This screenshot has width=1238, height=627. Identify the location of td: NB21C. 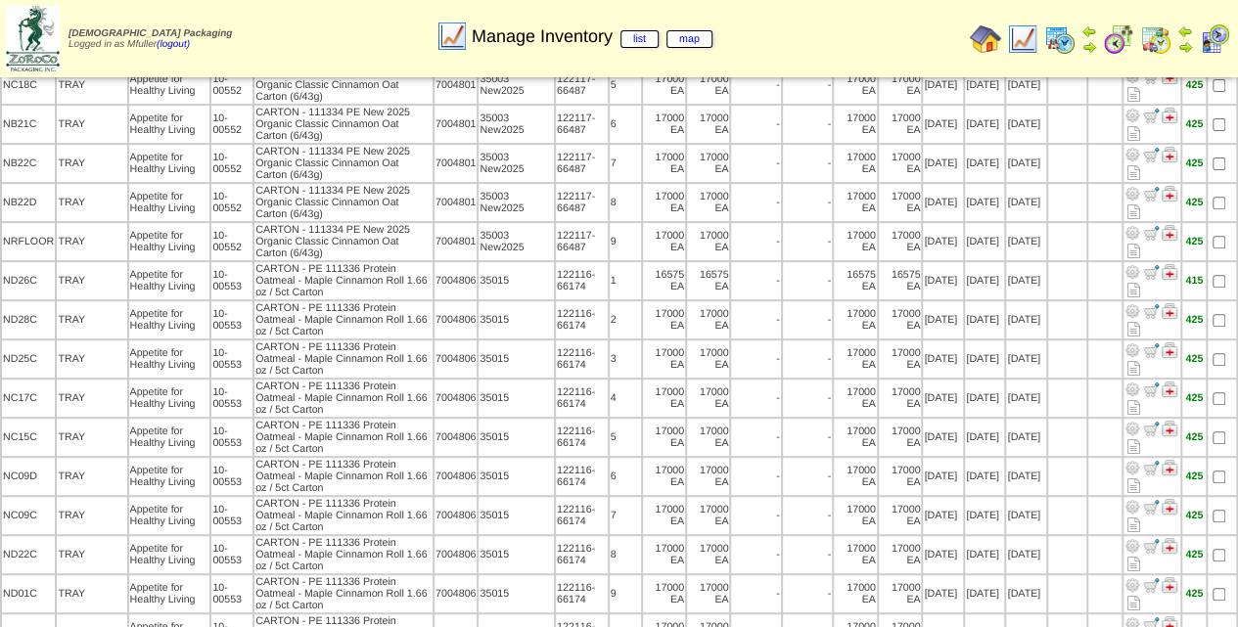
(28, 124).